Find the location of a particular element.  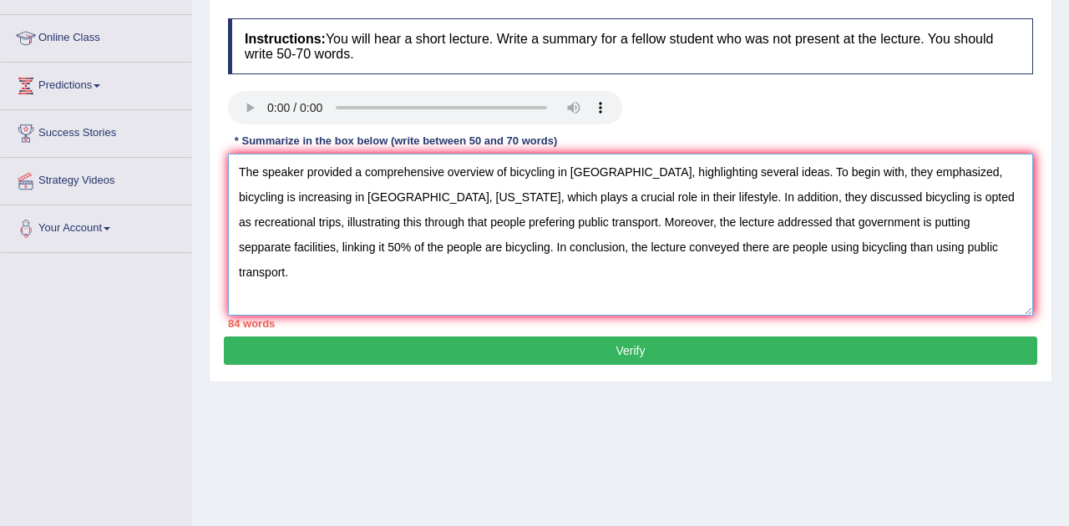

div: 84 words is located at coordinates (631, 323).